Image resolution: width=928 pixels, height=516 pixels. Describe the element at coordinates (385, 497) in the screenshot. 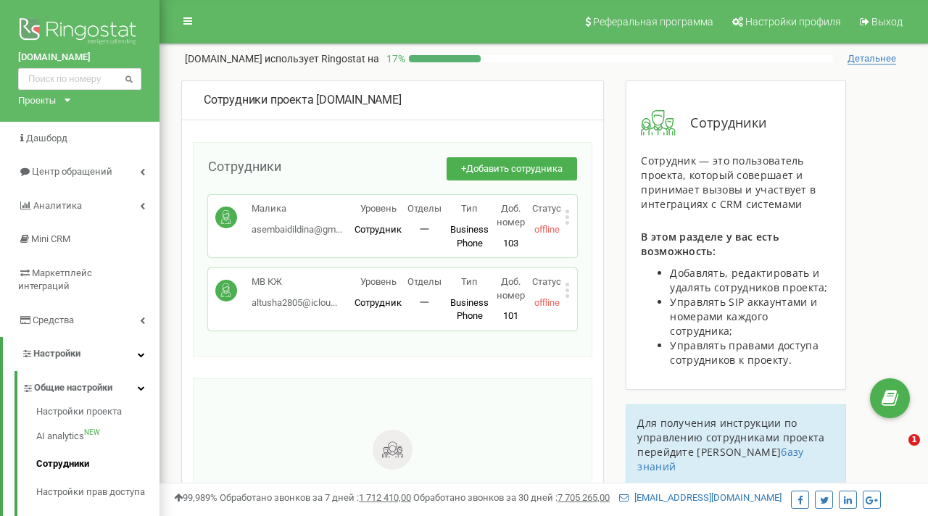

I see `u: 1 712 410,00` at that location.